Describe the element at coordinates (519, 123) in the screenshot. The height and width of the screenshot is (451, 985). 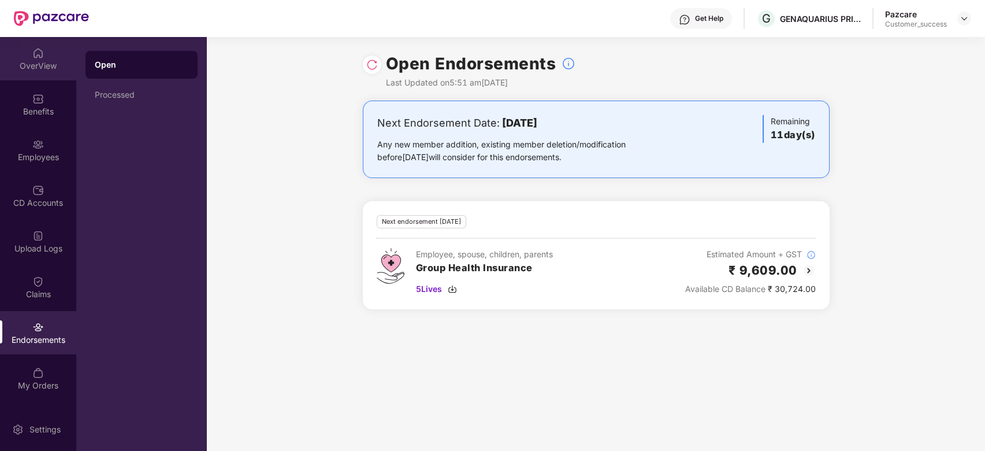
I see `div: Next Endorsement Date:` at that location.